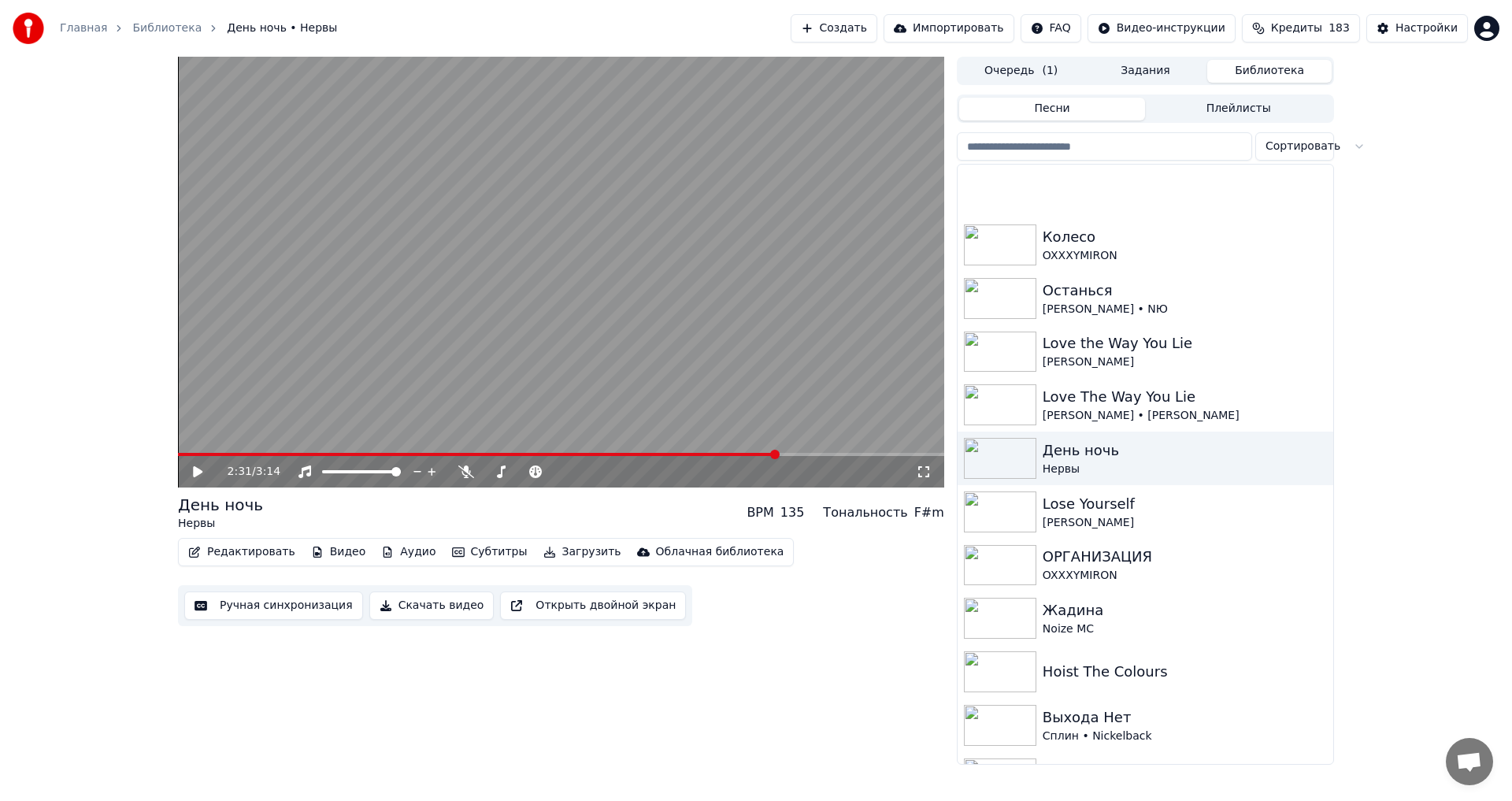  Describe the element at coordinates (242, 552) in the screenshot. I see `button: Редактировать` at that location.